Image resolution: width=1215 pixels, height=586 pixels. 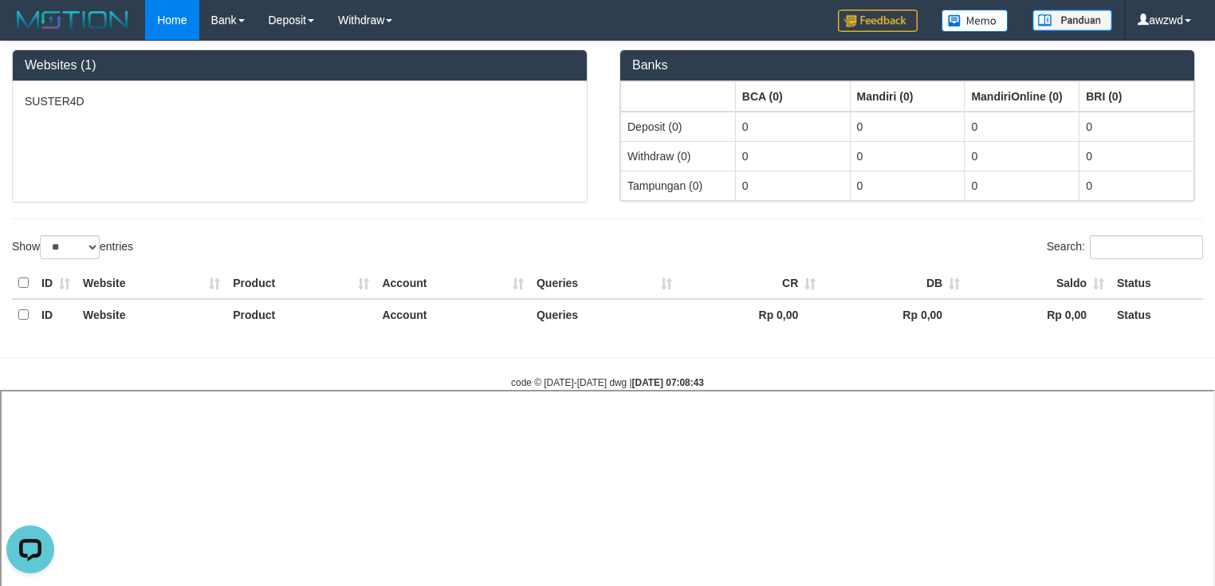 I want to click on label: Show entries, so click(x=73, y=247).